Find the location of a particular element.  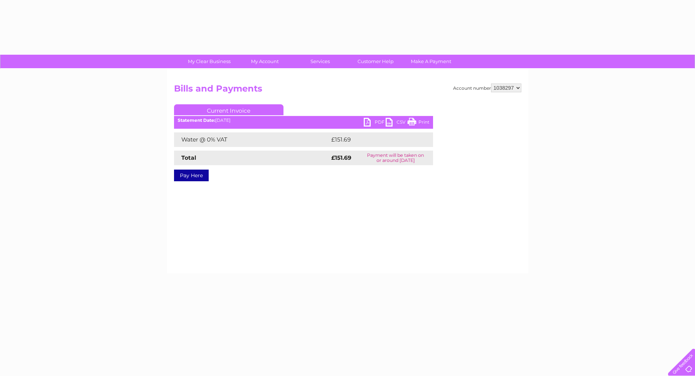

strong: £151.69 is located at coordinates (341, 158).